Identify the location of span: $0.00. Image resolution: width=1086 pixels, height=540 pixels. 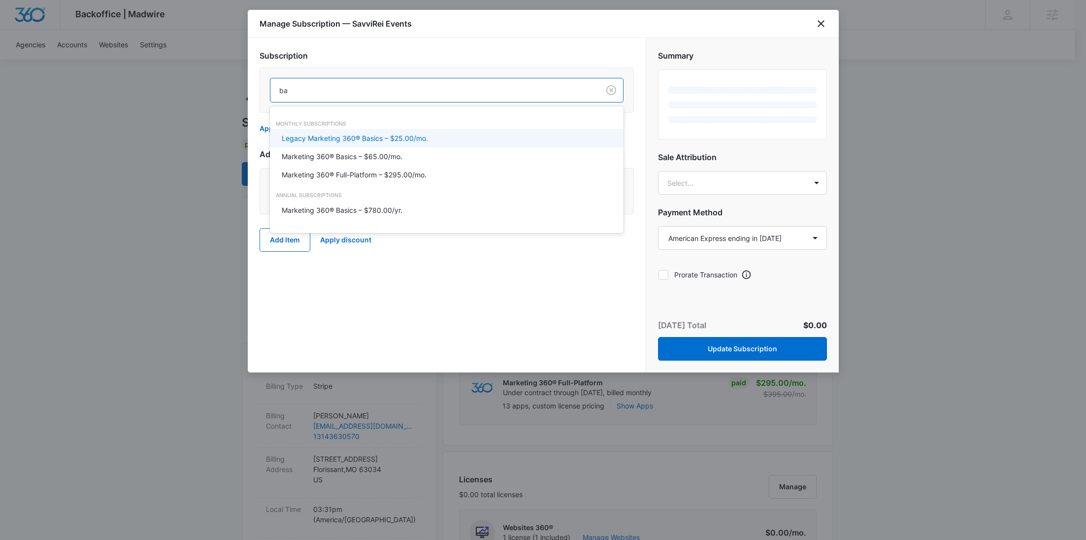
(815, 325).